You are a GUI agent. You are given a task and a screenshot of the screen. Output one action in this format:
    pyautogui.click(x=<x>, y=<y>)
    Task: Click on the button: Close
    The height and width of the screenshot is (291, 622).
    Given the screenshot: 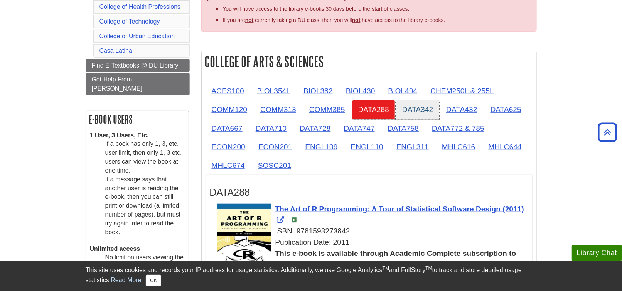 What is the action you would take?
    pyautogui.click(x=153, y=280)
    